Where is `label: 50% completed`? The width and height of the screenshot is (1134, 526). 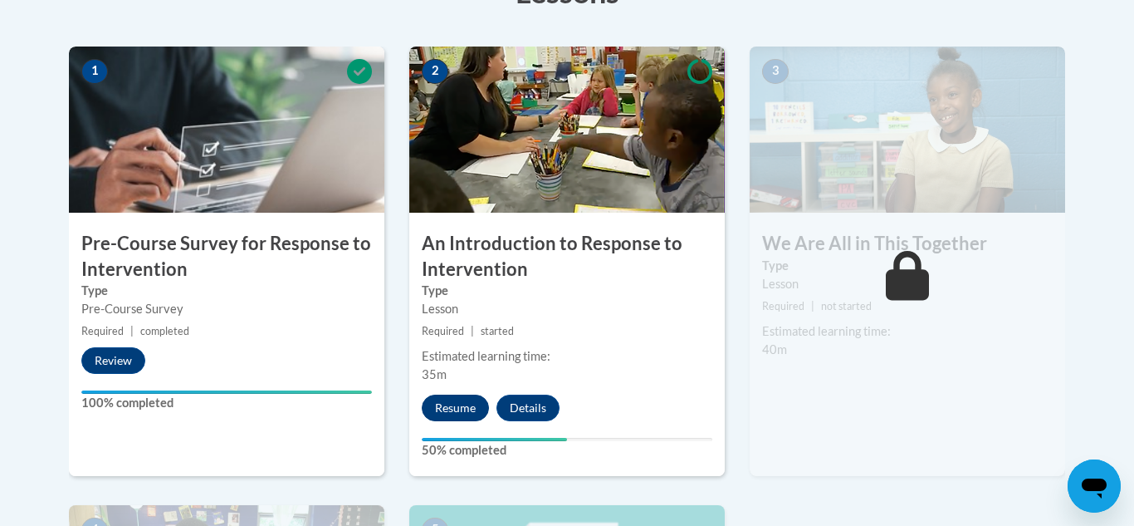
label: 50% completed is located at coordinates (567, 450).